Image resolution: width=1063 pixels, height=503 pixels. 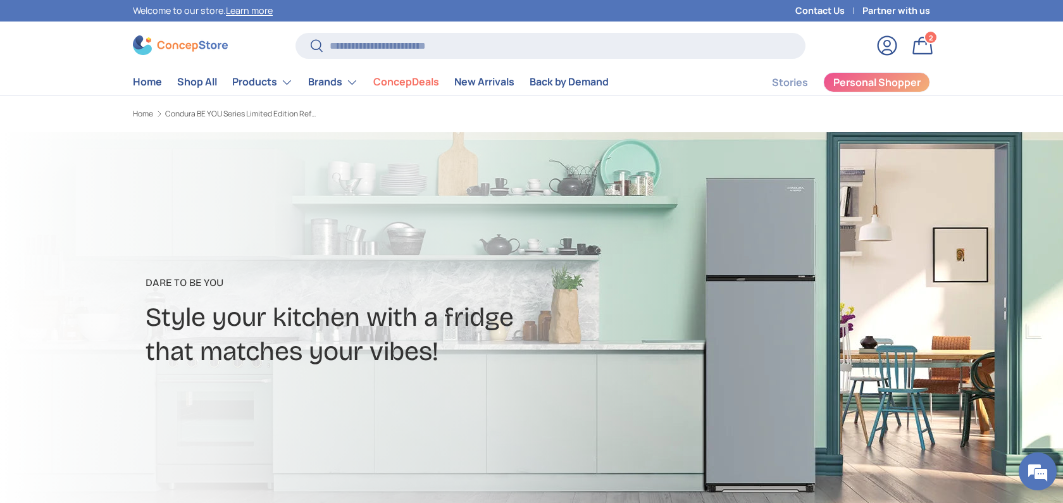 I want to click on p: Dare to Be You​, so click(x=389, y=283).